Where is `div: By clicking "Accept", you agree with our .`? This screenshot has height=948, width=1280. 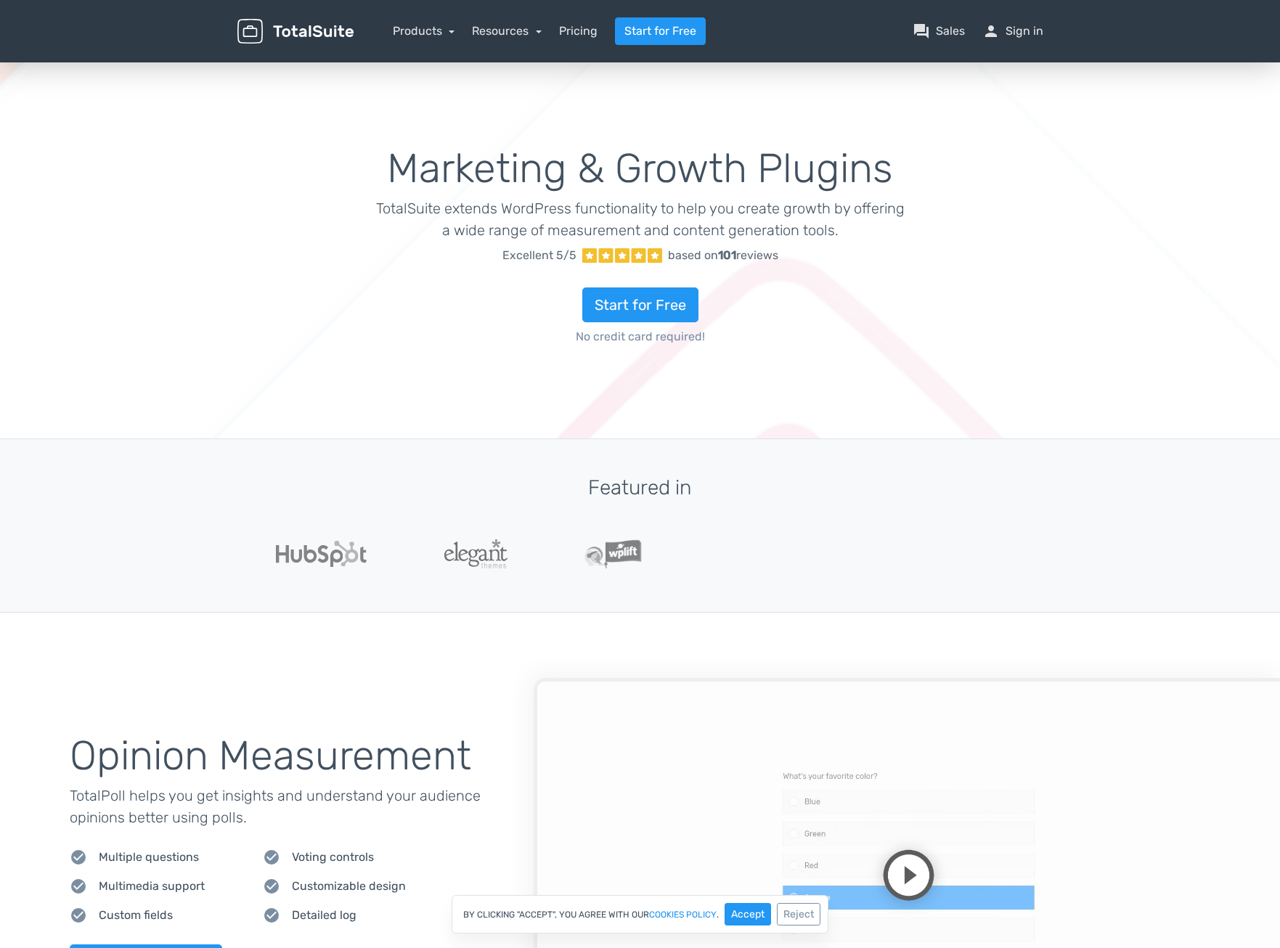
div: By clicking "Accept", you agree with our . is located at coordinates (640, 914).